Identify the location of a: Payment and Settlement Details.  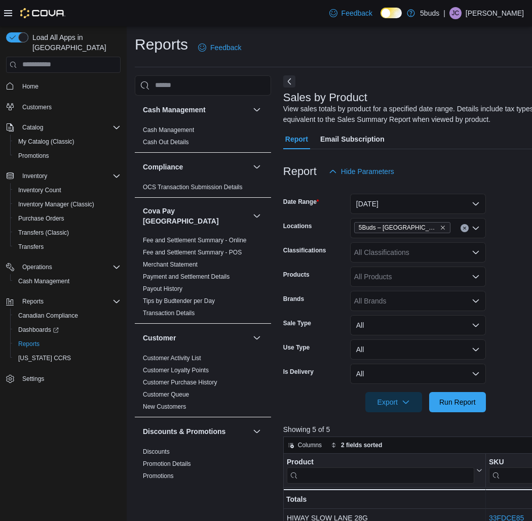
(186, 277).